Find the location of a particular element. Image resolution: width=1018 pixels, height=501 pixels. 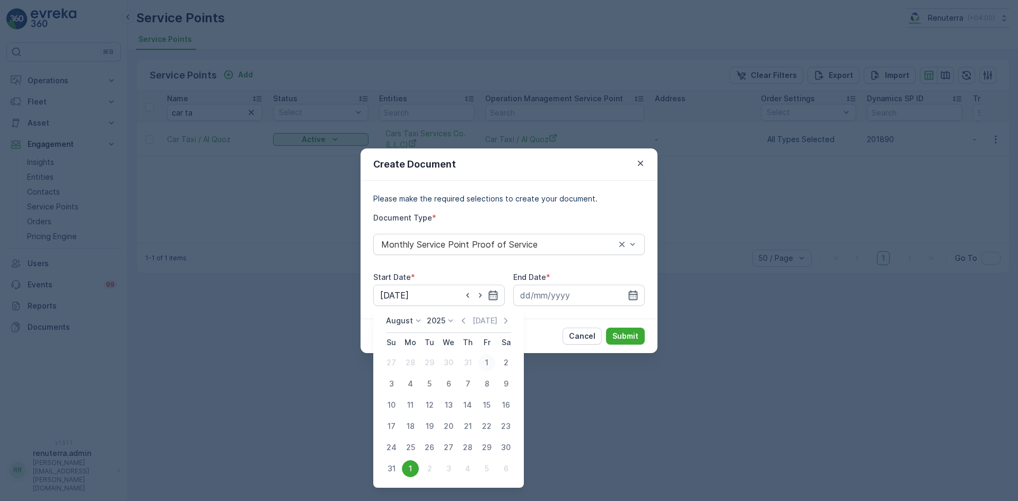

th: Thursday is located at coordinates (468, 343).